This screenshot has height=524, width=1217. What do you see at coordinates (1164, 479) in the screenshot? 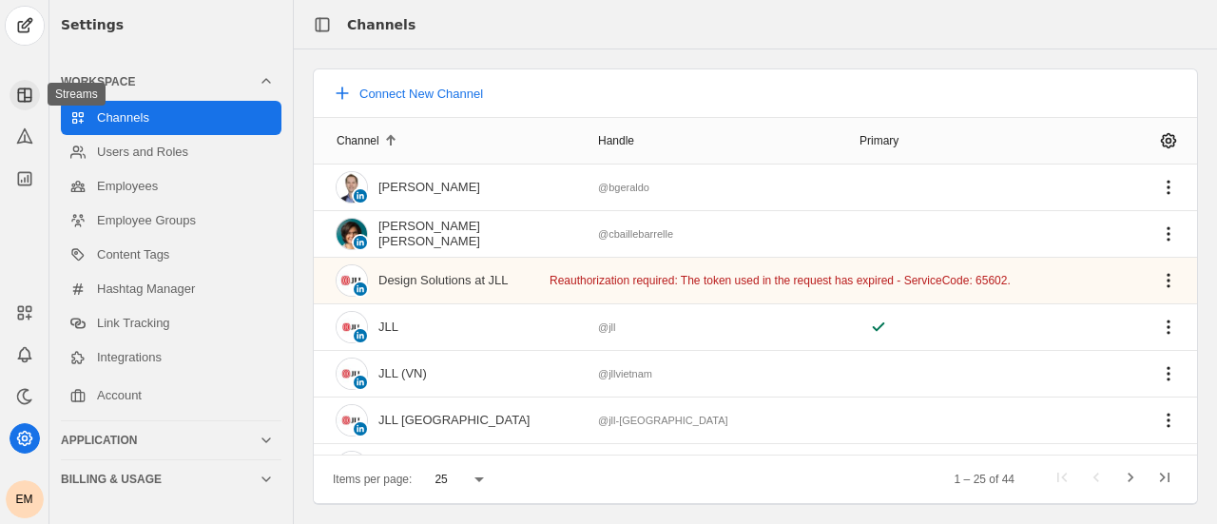
I see `button: Last page` at bounding box center [1164, 479].